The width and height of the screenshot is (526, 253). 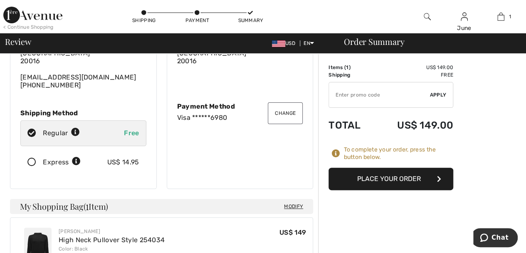 What do you see at coordinates (83, 113) in the screenshot?
I see `div: Shipping Method` at bounding box center [83, 113].